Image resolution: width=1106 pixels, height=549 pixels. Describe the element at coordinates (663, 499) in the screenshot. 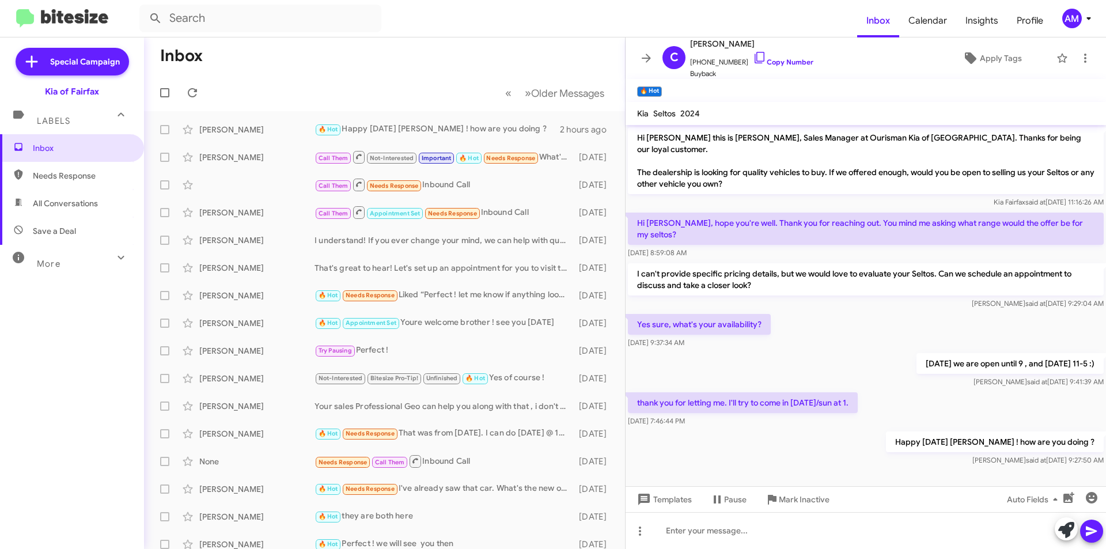

I see `button: Templates` at that location.